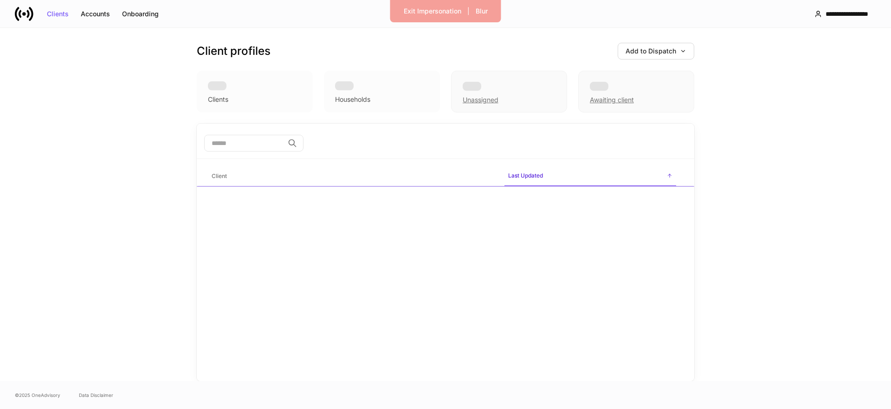 This screenshot has height=409, width=891. I want to click on h3: Client profiles, so click(234, 51).